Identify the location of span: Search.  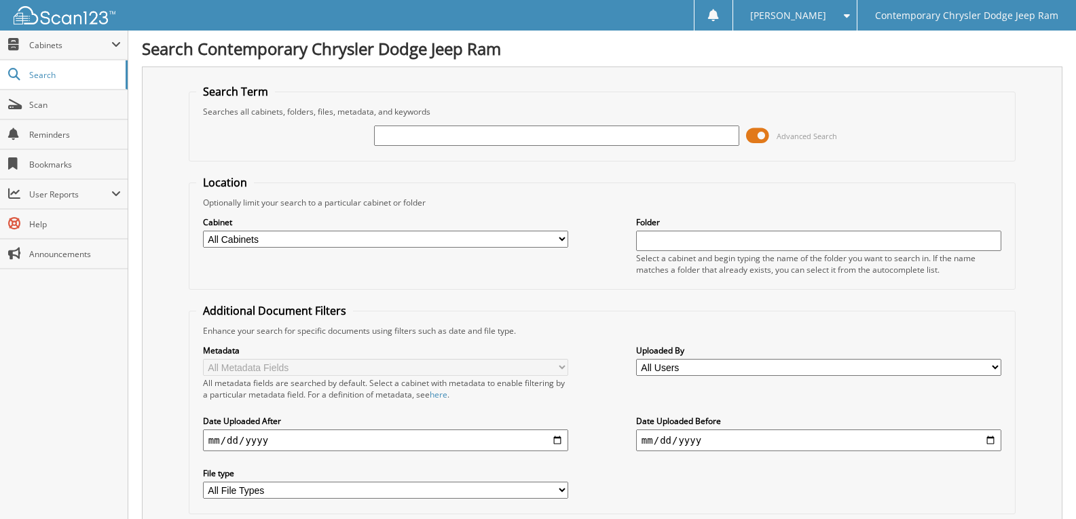
(74, 75).